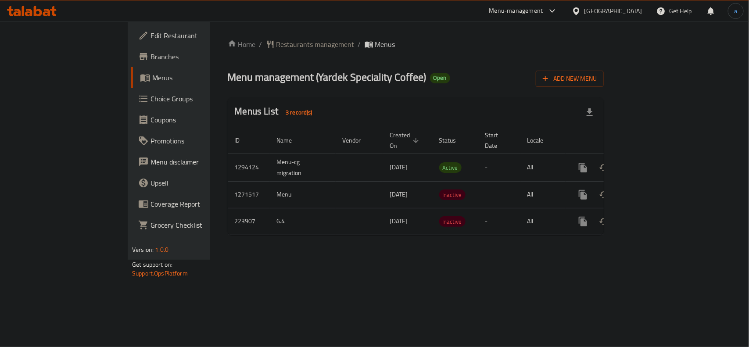  I want to click on span: Get support on:, so click(152, 265).